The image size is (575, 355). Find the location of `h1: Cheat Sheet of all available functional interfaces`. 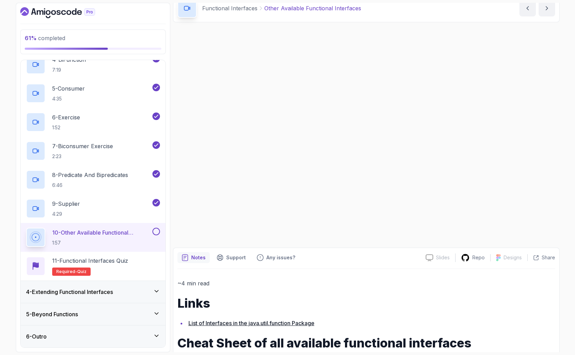

h1: Cheat Sheet of all available functional interfaces is located at coordinates (366, 343).